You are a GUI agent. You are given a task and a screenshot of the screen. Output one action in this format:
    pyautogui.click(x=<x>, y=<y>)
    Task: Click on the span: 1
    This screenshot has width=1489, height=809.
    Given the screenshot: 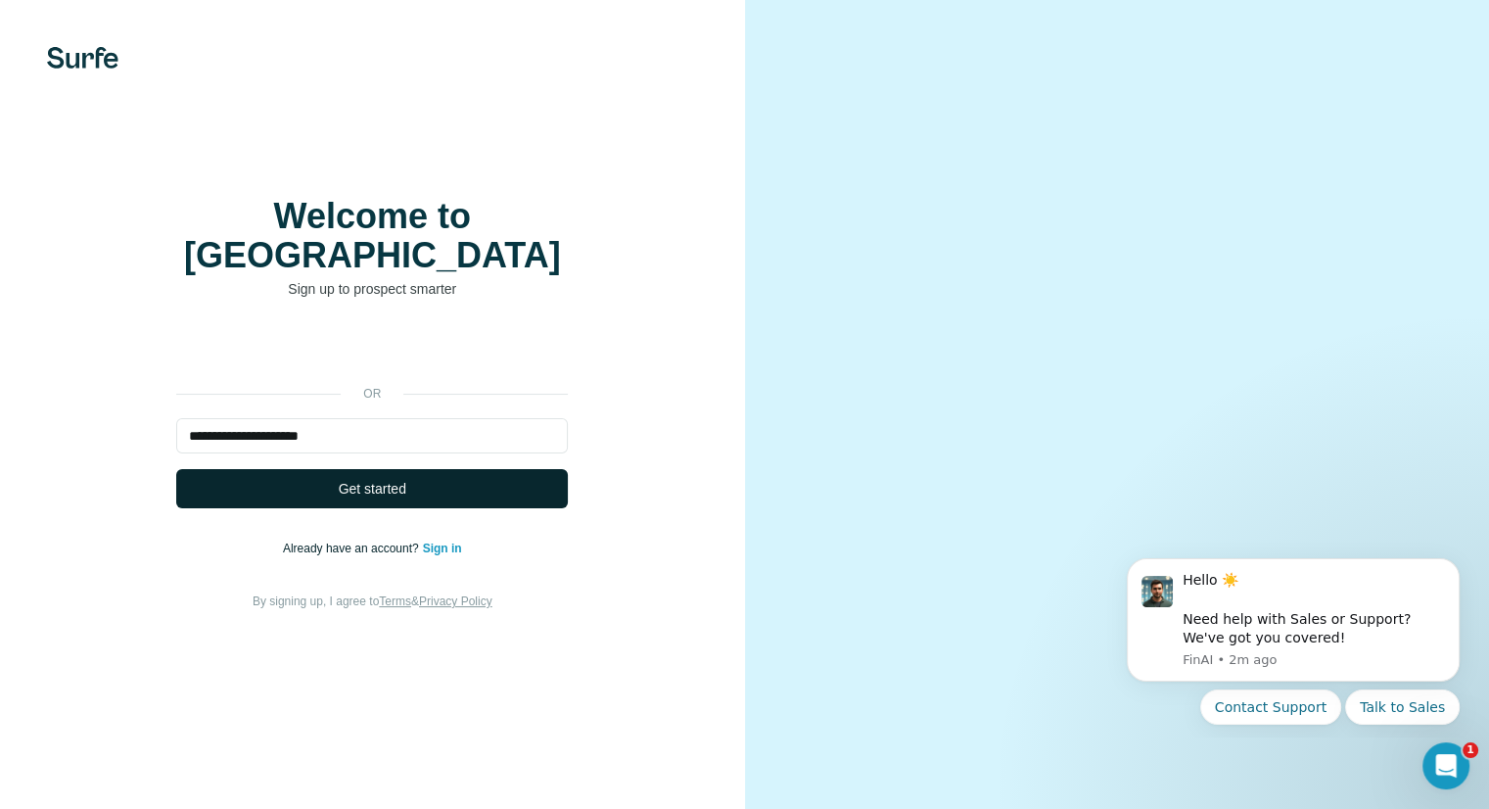 What is the action you would take?
    pyautogui.click(x=1470, y=750)
    